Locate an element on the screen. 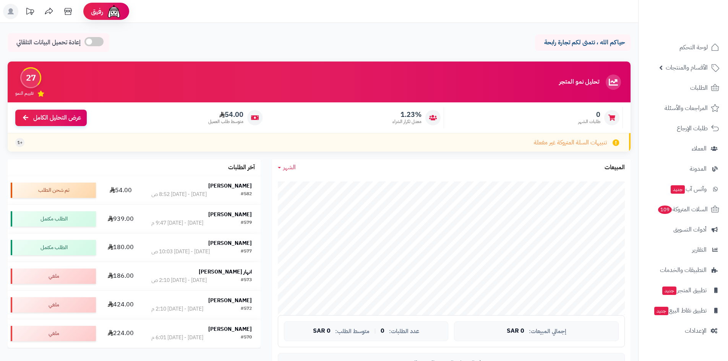 The image size is (728, 361). div: تم شحن الطلب is located at coordinates (53, 190).